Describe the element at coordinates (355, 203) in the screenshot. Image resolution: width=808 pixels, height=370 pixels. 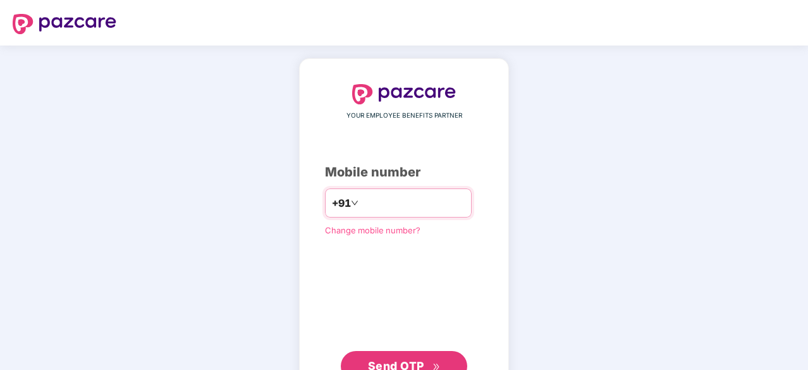
I see `span: down` at that location.